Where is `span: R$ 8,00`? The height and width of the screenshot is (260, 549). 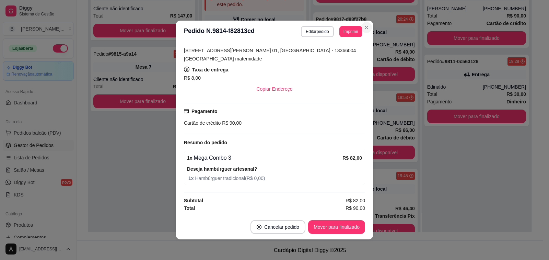 span: R$ 8,00 is located at coordinates (192, 78).